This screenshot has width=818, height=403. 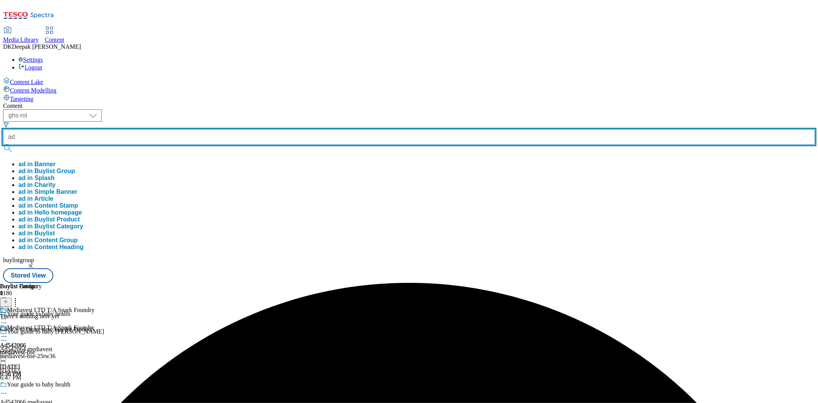 What do you see at coordinates (28, 275) in the screenshot?
I see `button: Stored View` at bounding box center [28, 275].